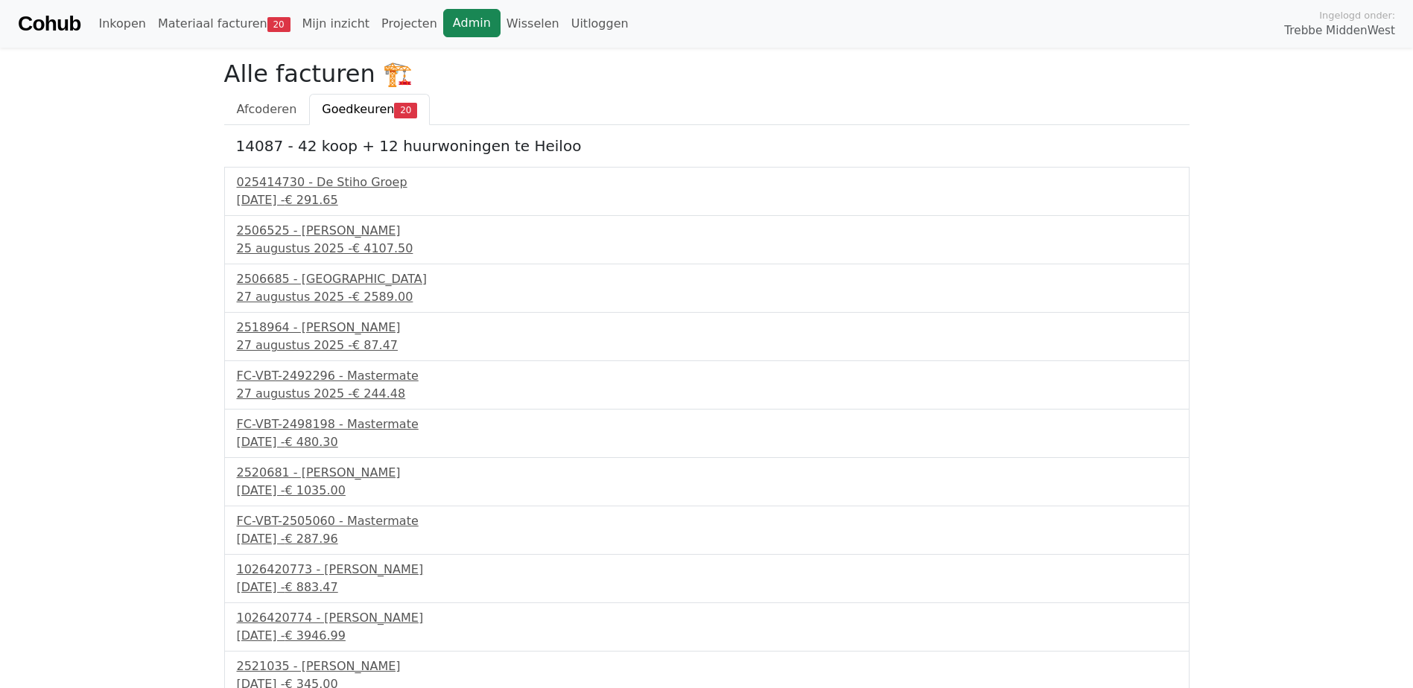 Image resolution: width=1413 pixels, height=688 pixels. Describe the element at coordinates (375, 345) in the screenshot. I see `span: € 87.47` at that location.